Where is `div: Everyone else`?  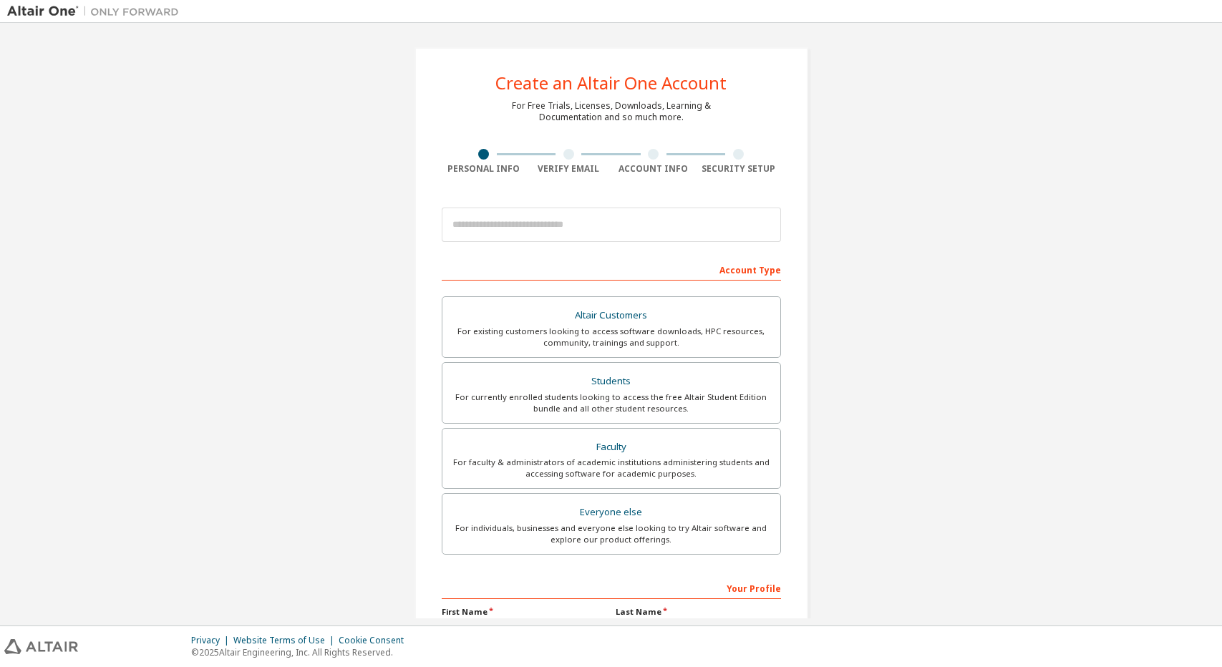
div: Everyone else is located at coordinates (612, 513).